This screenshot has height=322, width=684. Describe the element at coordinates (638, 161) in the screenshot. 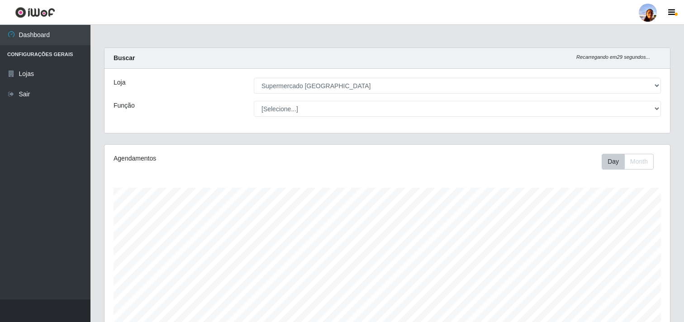

I see `button: Month` at that location.